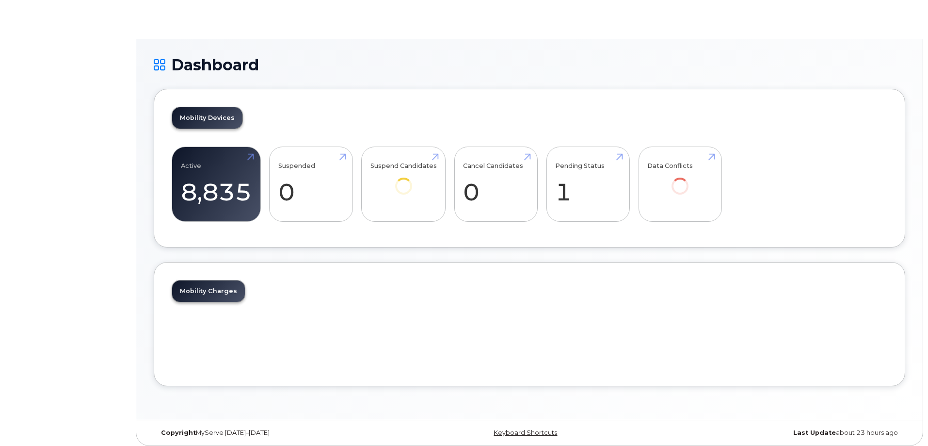 The height and width of the screenshot is (446, 928). Describe the element at coordinates (588, 184) in the screenshot. I see `a: Pending Status 1` at that location.